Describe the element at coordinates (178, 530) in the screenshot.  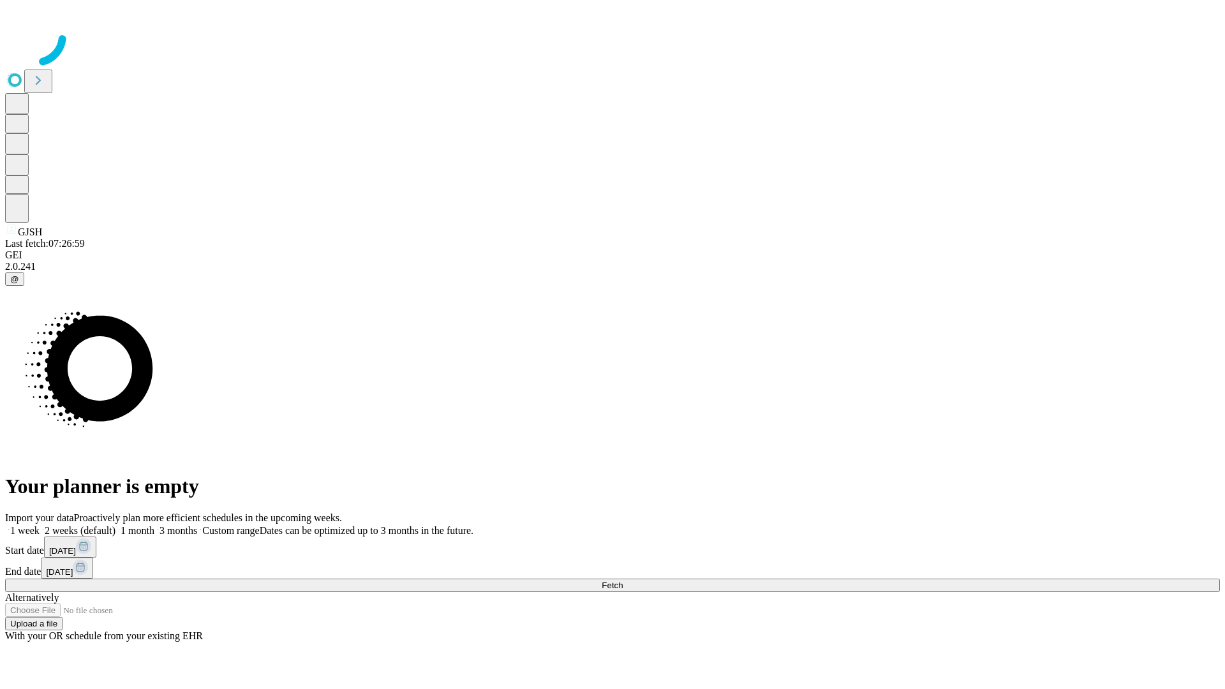
I see `span: 3 months` at that location.